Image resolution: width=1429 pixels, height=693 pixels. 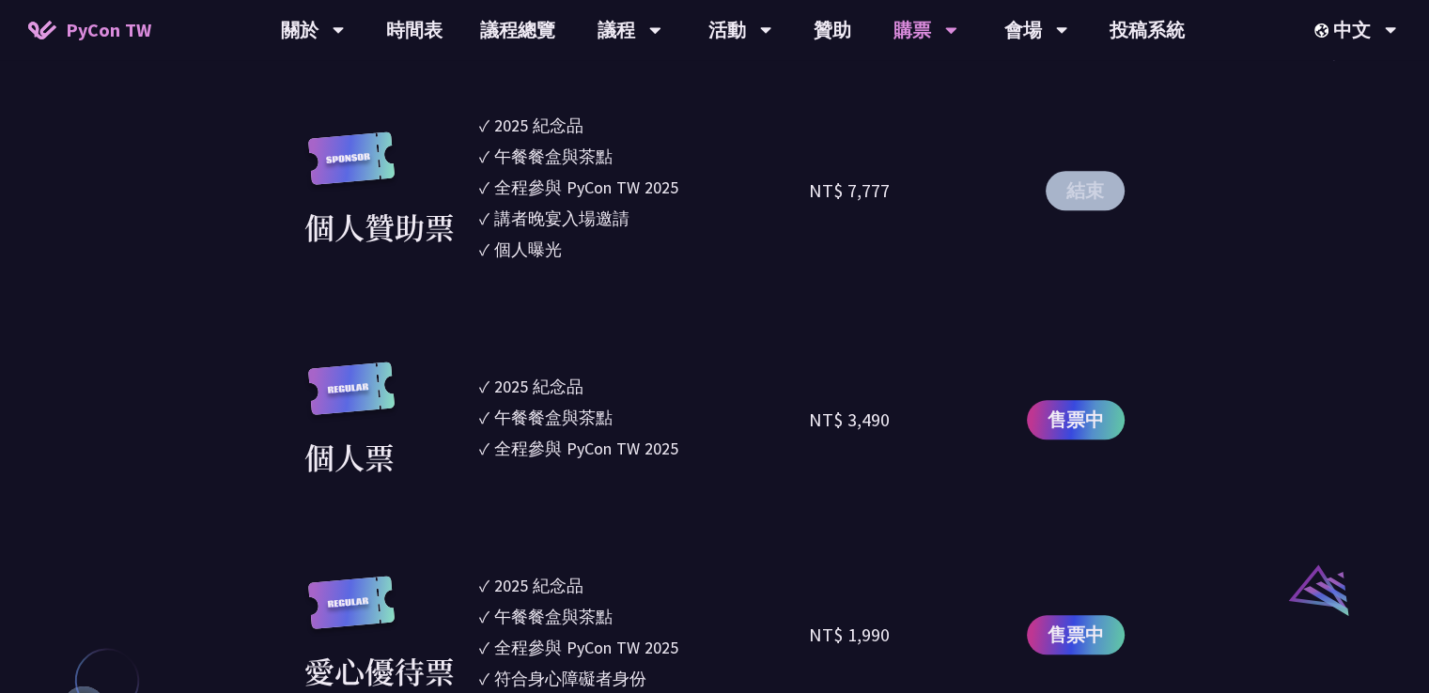 What do you see at coordinates (562, 218) in the screenshot?
I see `div: 講者晚宴入場邀請` at bounding box center [562, 218].